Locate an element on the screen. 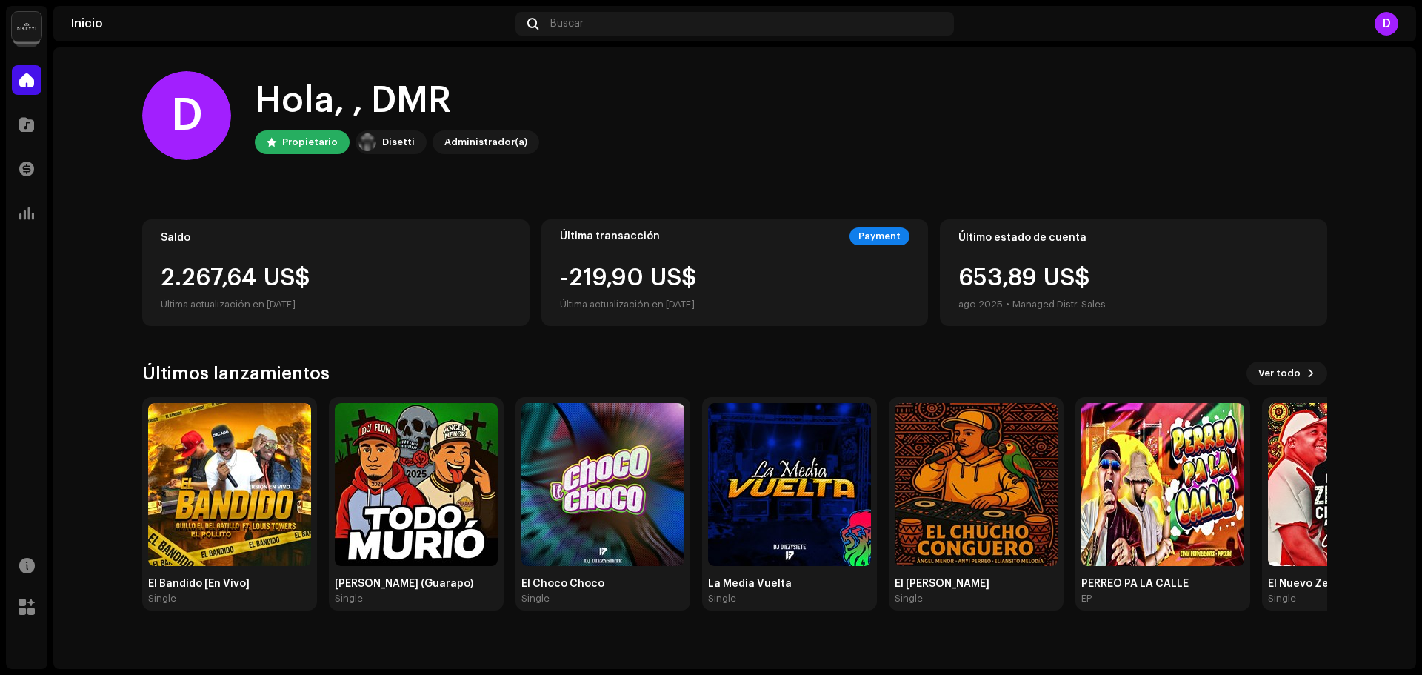 Image resolution: width=1422 pixels, height=675 pixels. img: ef22cf73-52ed-4fc2-889d-5d8e274cab9c is located at coordinates (1163, 485).